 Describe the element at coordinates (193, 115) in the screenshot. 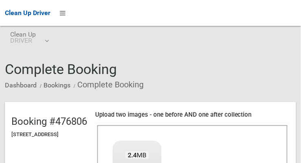

I see `h4: Upload two images - one before AND one after collection` at that location.